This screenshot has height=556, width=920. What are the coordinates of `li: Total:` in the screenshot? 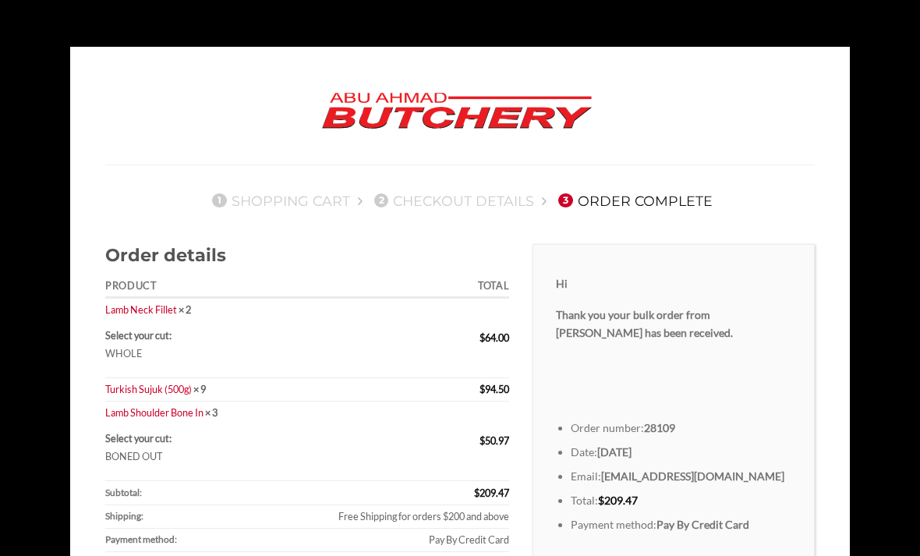 It's located at (680, 500).